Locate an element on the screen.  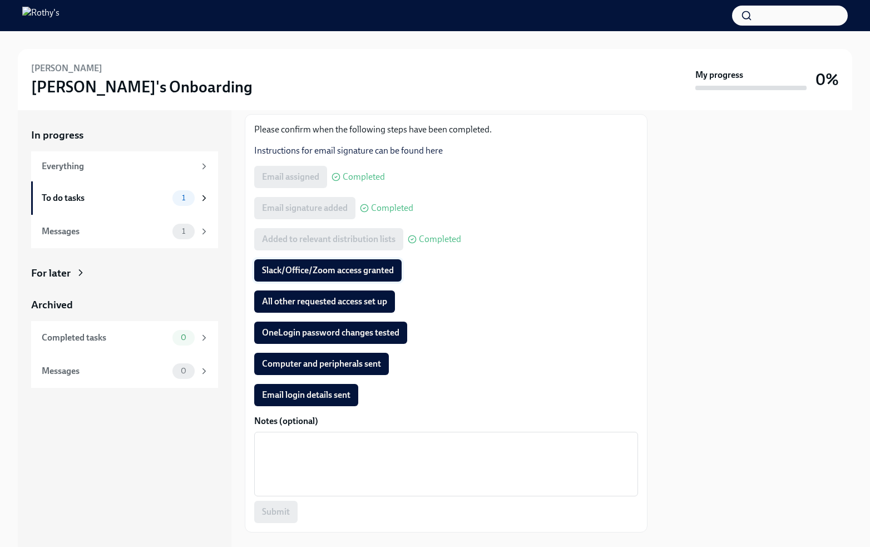
span: Slack/Office/Zoom access granted is located at coordinates (328, 270).